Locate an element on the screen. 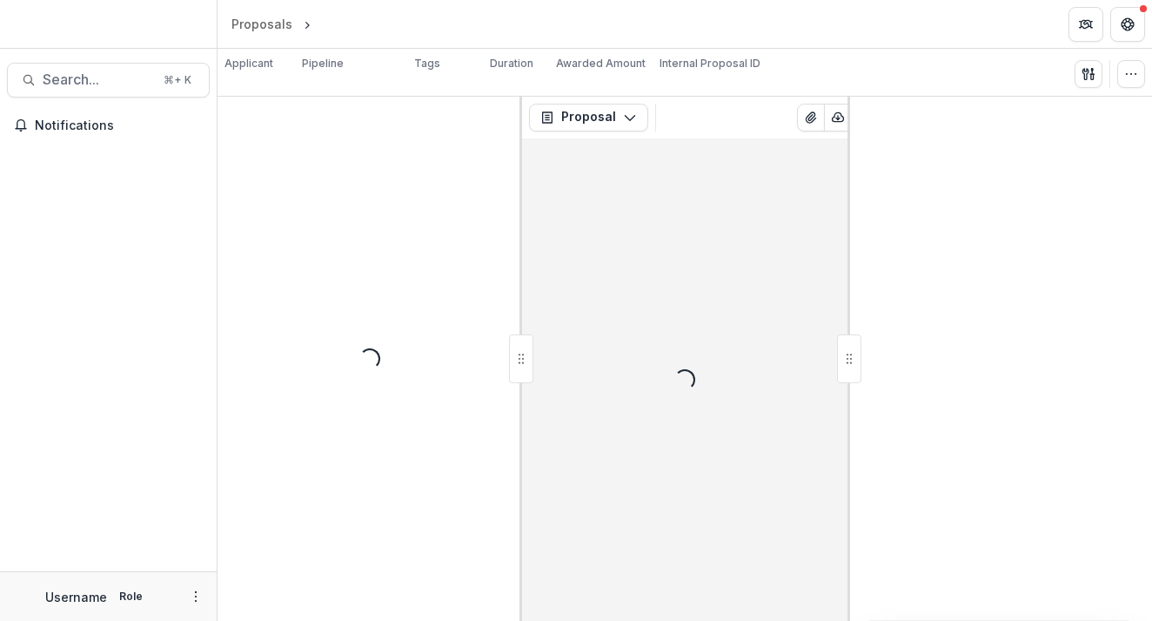  div: ⌘ + K is located at coordinates (178, 80).